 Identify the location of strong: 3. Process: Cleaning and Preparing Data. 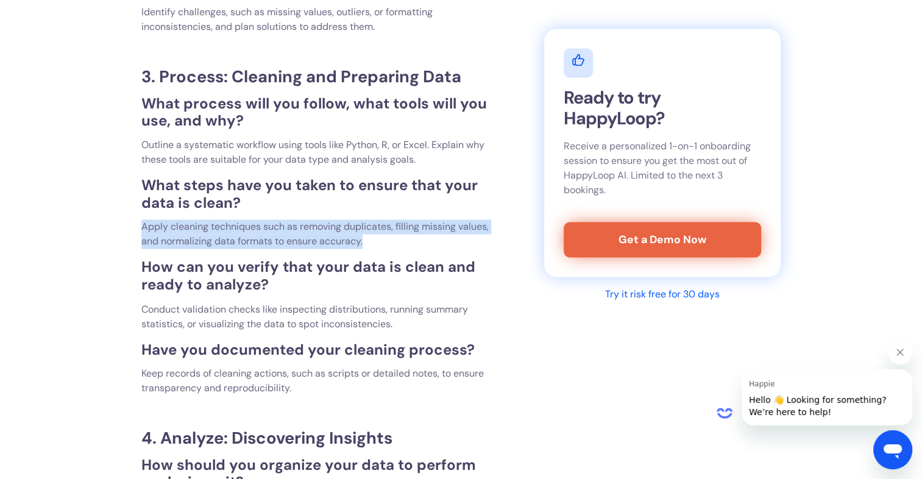
(301, 76).